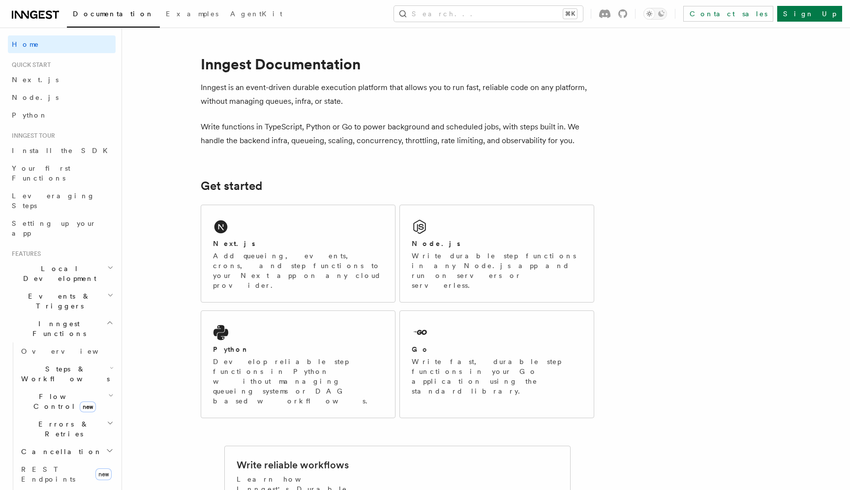  I want to click on a: Examples, so click(192, 15).